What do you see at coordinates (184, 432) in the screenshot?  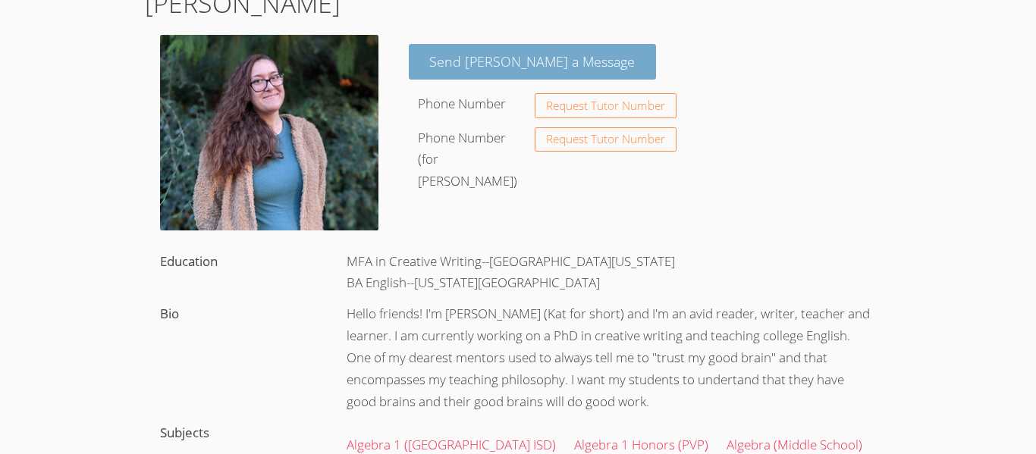 I see `label: Subjects` at bounding box center [184, 432].